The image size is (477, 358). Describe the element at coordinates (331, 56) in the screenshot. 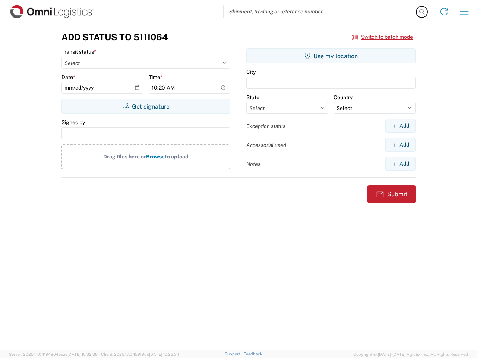

I see `button: Use my location` at that location.